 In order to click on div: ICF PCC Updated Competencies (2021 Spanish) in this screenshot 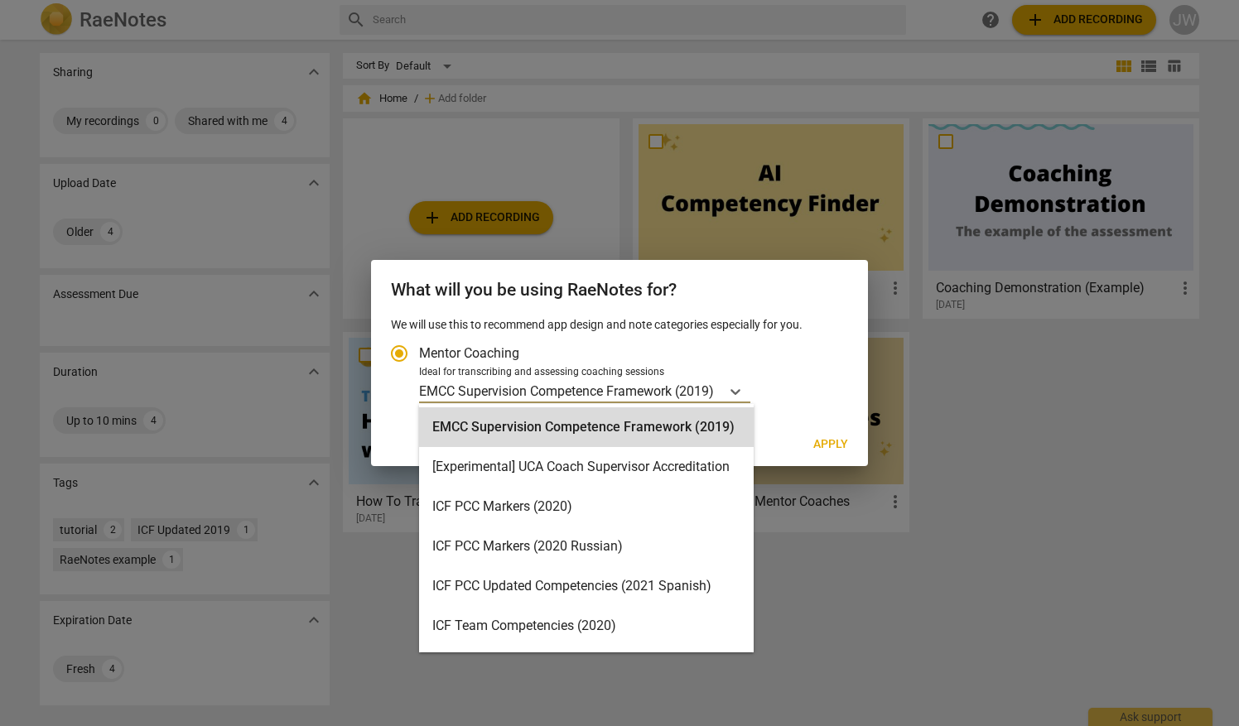, I will do `click(586, 586)`.